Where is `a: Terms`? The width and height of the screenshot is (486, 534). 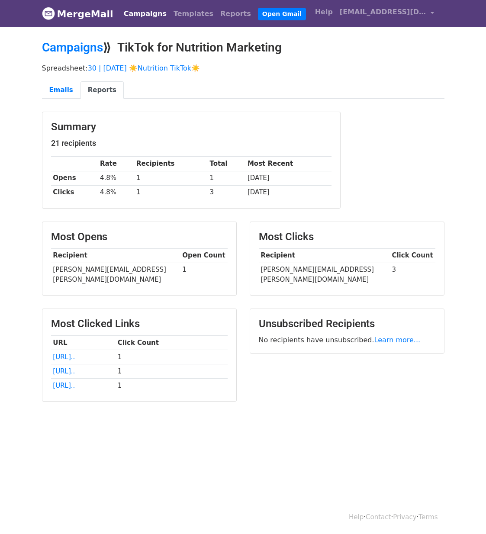 a: Terms is located at coordinates (428, 517).